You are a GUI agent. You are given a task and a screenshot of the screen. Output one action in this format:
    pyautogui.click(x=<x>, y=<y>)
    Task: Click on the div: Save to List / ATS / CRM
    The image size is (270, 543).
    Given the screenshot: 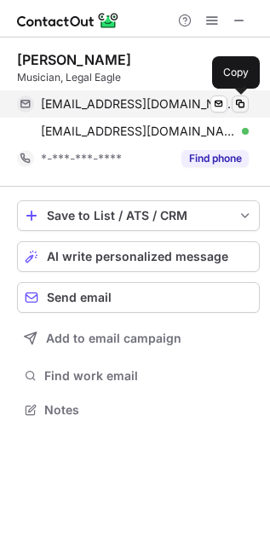 What is the action you would take?
    pyautogui.click(x=138, y=216)
    